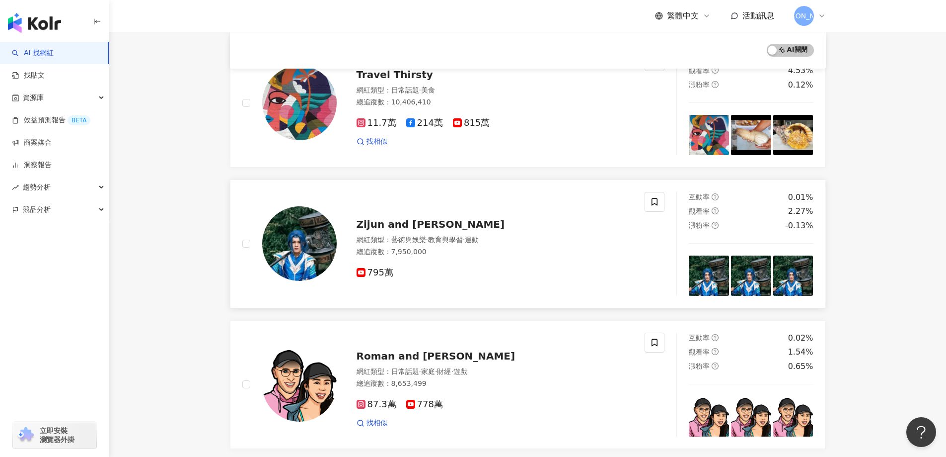 The height and width of the screenshot is (457, 946). Describe the element at coordinates (446, 239) in the screenshot. I see `span: 教育與學習` at that location.